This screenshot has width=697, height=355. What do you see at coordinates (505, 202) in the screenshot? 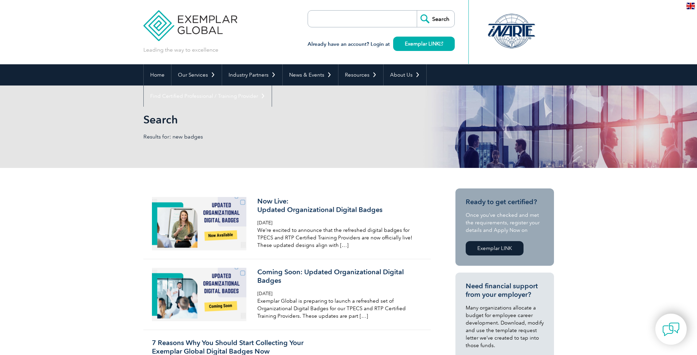
I see `h3: Ready to get certified?` at bounding box center [505, 202].